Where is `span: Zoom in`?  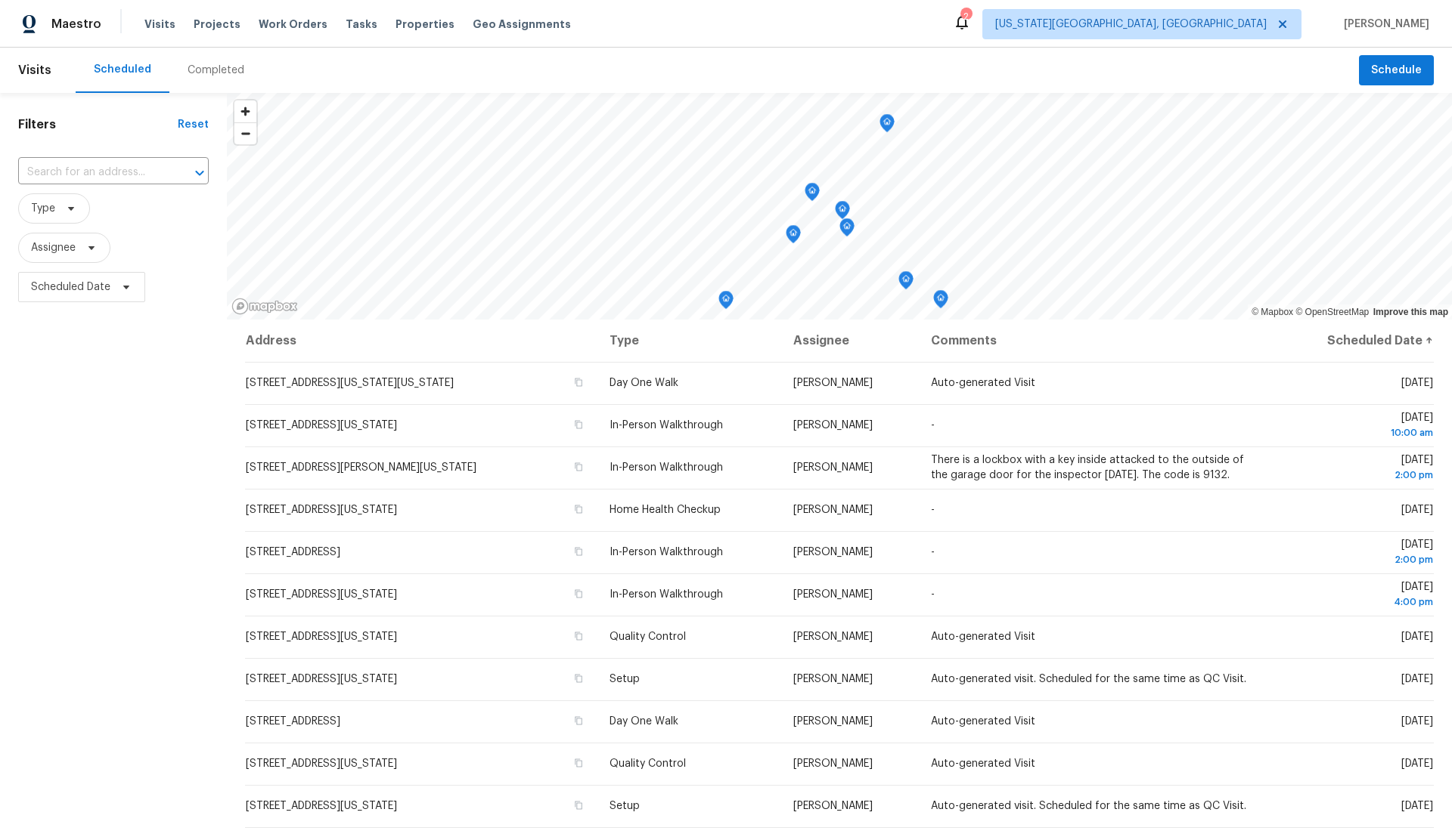
span: Zoom in is located at coordinates (245, 111).